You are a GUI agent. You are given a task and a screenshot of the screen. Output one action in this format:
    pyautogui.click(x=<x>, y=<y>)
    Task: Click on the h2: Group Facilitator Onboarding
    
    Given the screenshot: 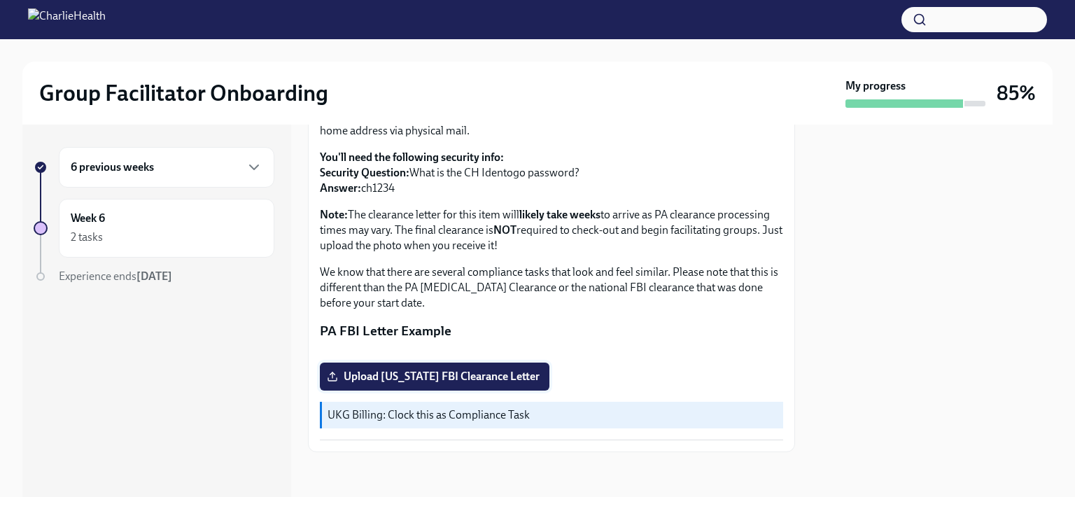 What is the action you would take?
    pyautogui.click(x=183, y=93)
    